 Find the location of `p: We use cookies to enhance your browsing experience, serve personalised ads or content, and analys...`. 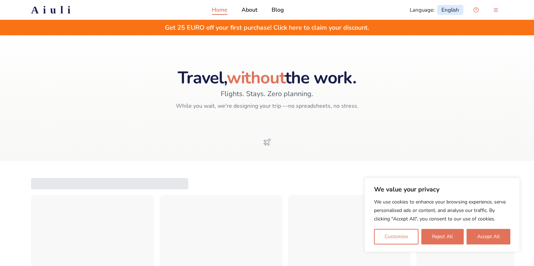

p: We use cookies to enhance your browsing experience, serve personalised ads or content, and analys... is located at coordinates (442, 210).